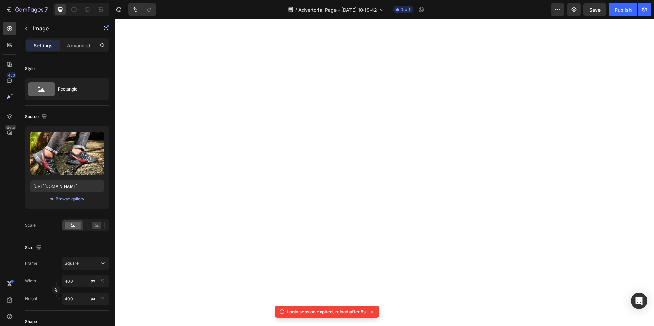 This screenshot has width=654, height=326. I want to click on button: Browse gallery, so click(70, 199).